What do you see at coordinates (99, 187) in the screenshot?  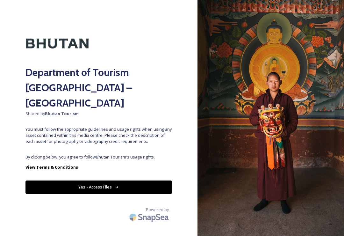 I see `button: Yes - Access Files` at bounding box center [99, 187].